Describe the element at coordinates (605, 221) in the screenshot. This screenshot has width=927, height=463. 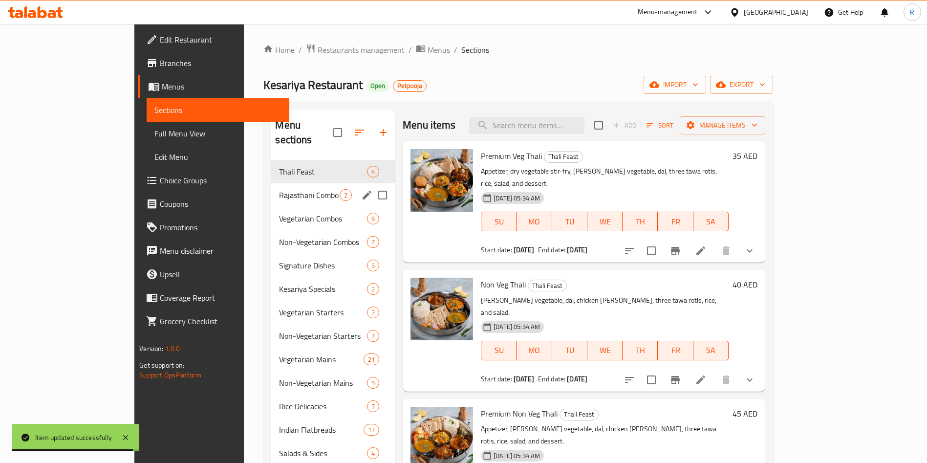
I see `button: WE` at that location.